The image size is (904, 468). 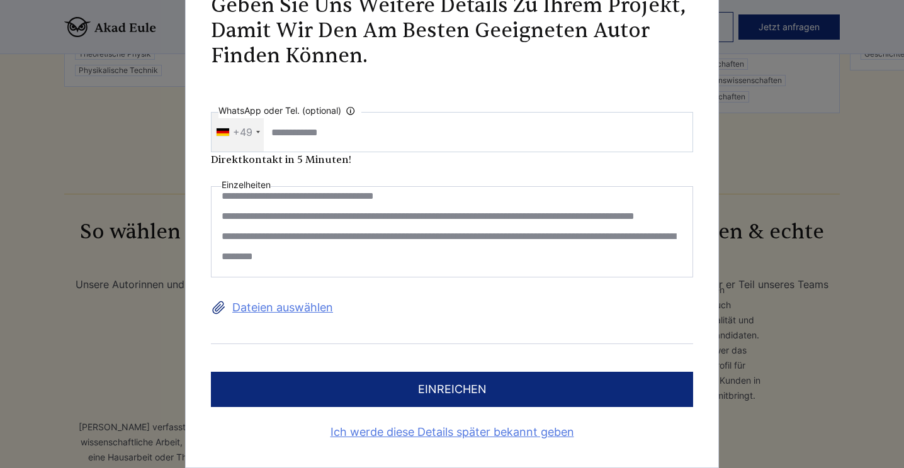 I want to click on div: Direktkontakt in 5 Minuten!, so click(x=452, y=160).